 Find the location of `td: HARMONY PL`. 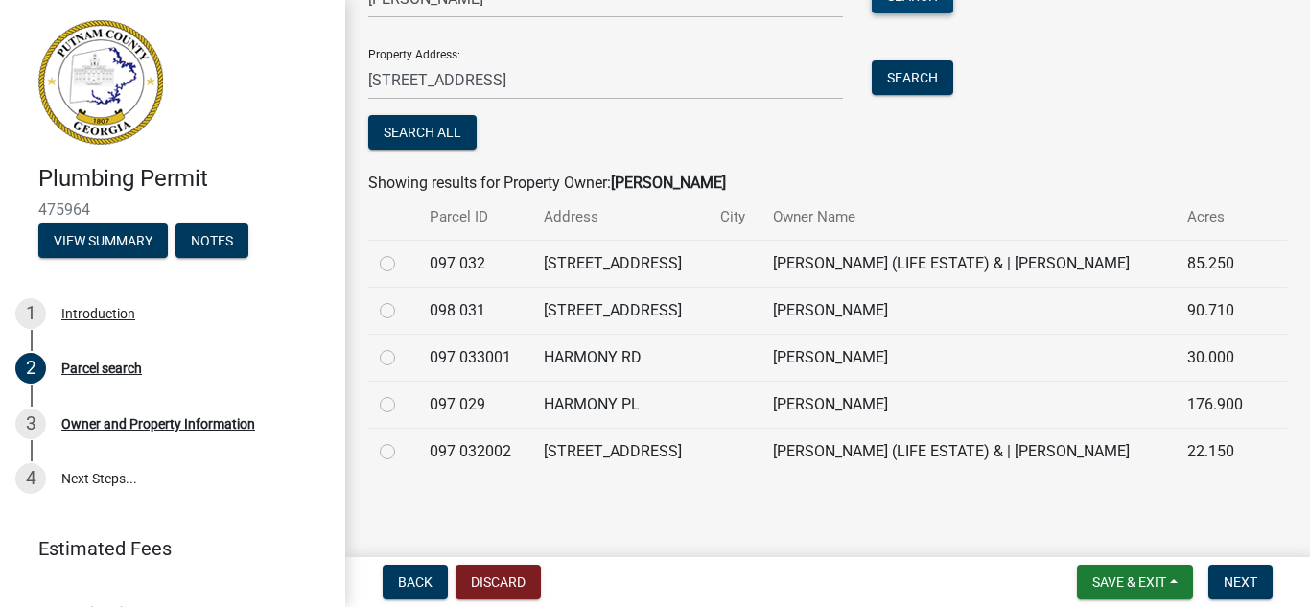

td: HARMONY PL is located at coordinates (621, 404).